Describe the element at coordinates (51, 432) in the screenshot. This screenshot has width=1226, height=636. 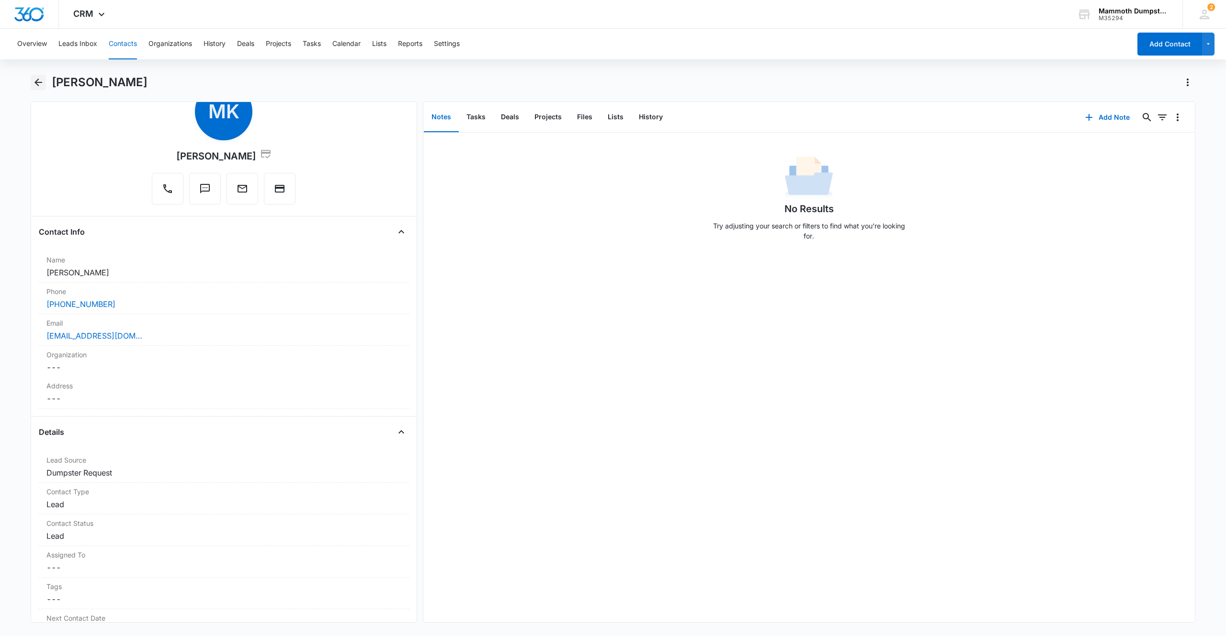
I see `h4: Details` at that location.